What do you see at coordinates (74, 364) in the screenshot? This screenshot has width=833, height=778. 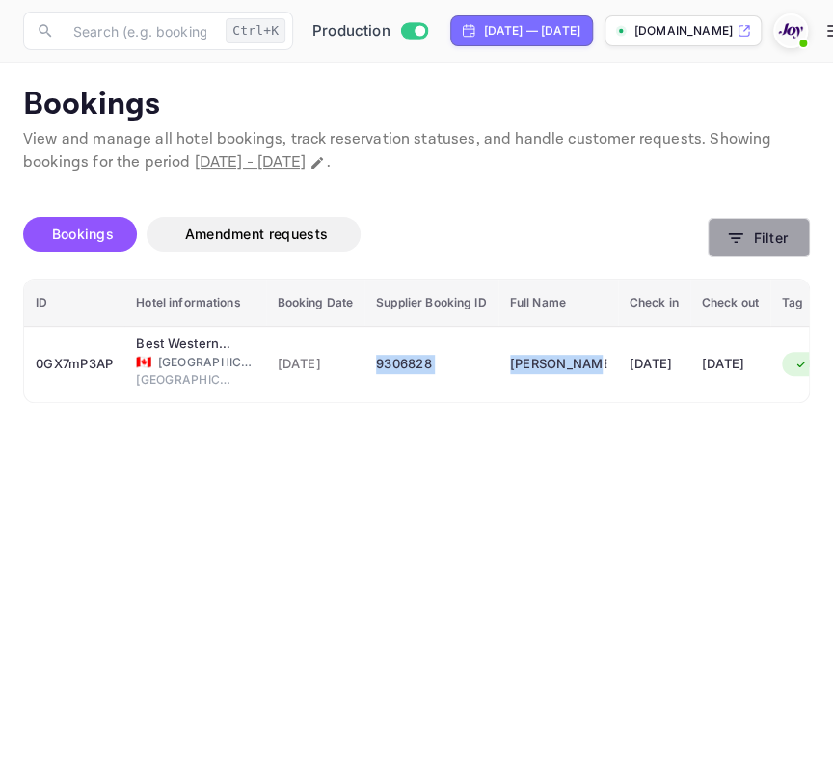 I see `div: 0GX7mP3AP` at bounding box center [74, 364].